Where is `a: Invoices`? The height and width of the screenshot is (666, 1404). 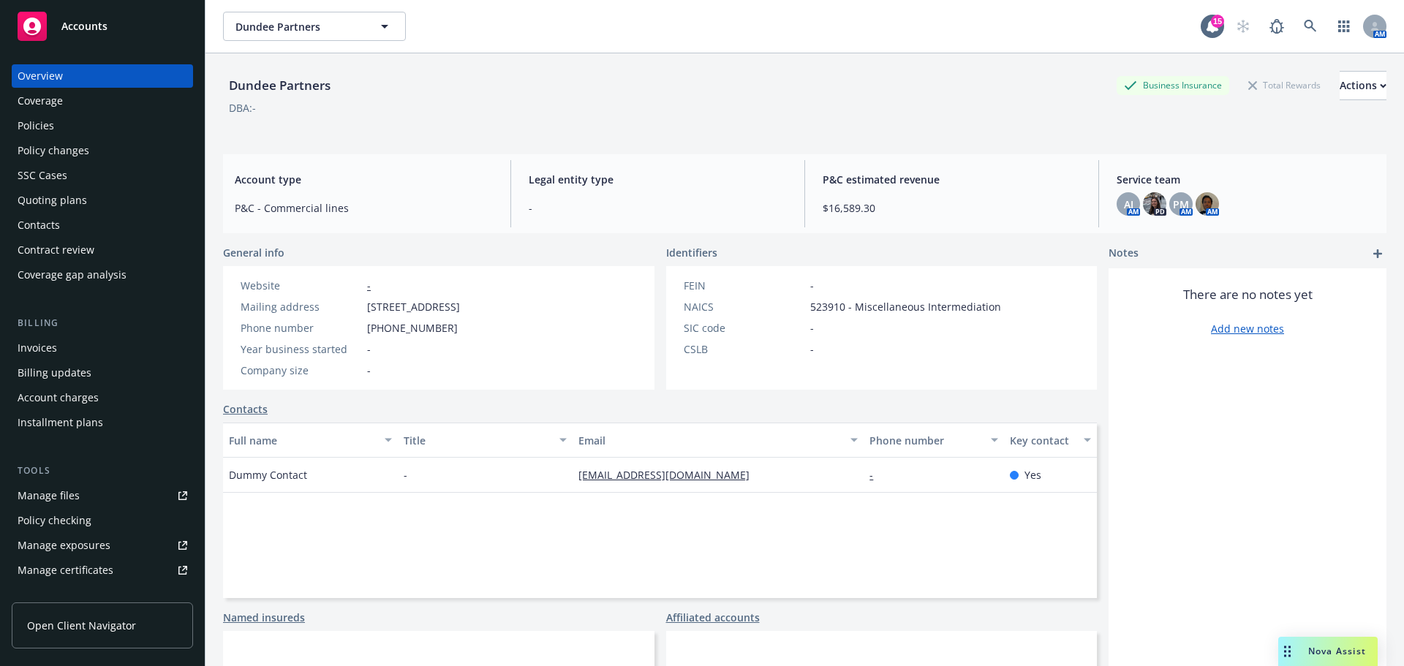
a: Invoices is located at coordinates (102, 348).